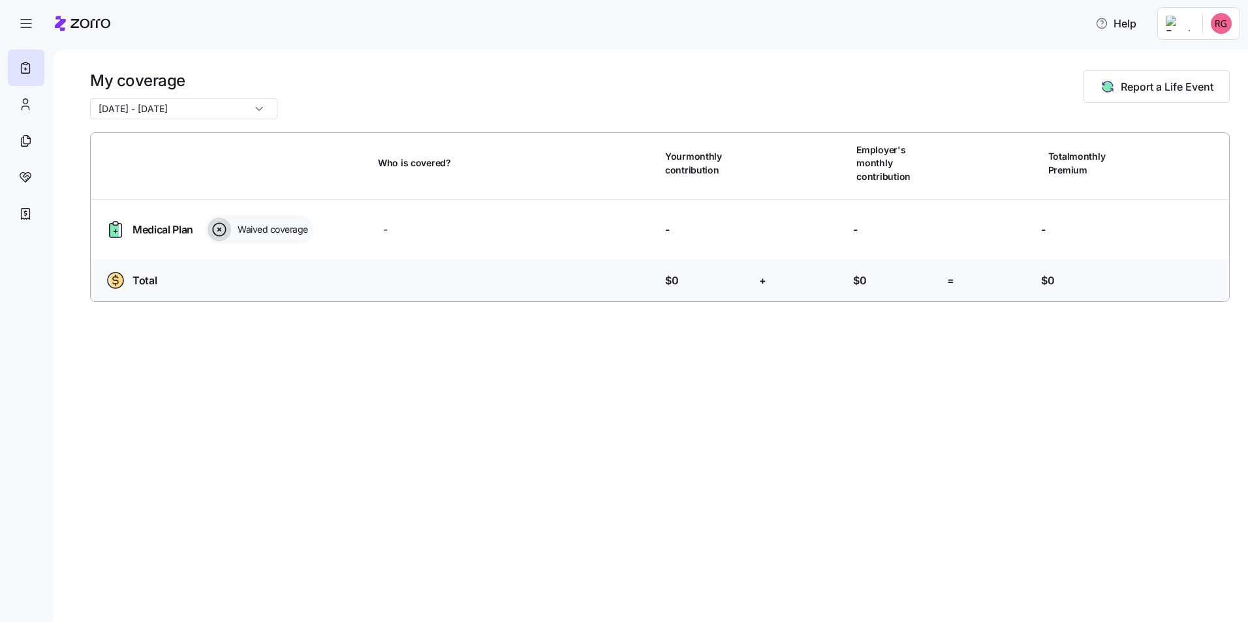 This screenshot has height=622, width=1248. What do you see at coordinates (1156, 87) in the screenshot?
I see `button: Report a Life Event` at bounding box center [1156, 87].